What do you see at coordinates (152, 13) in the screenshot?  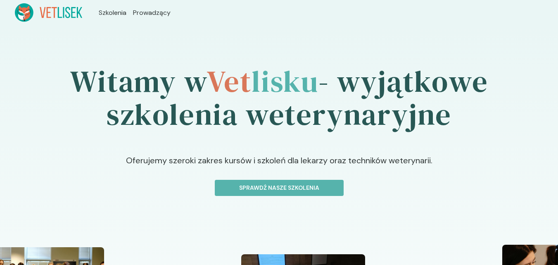 I see `span: Prowadzący` at bounding box center [152, 13].